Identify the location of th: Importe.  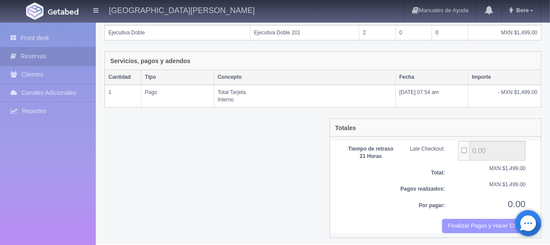
(504, 78).